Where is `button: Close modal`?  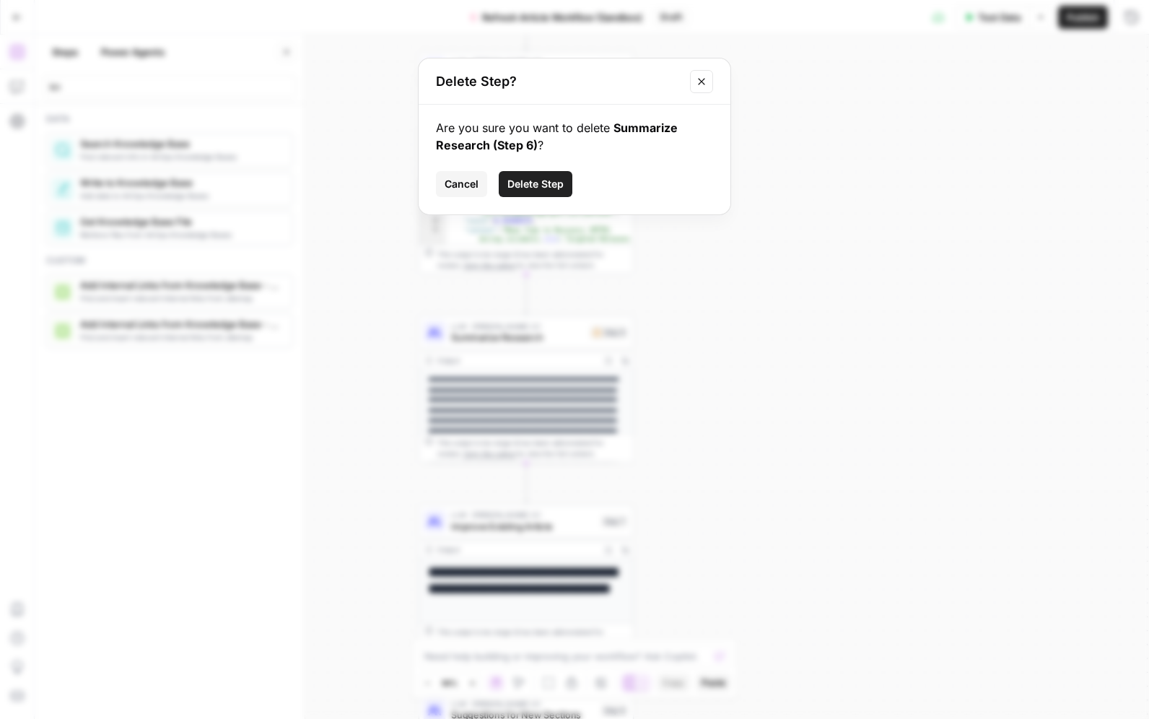 button: Close modal is located at coordinates (702, 82).